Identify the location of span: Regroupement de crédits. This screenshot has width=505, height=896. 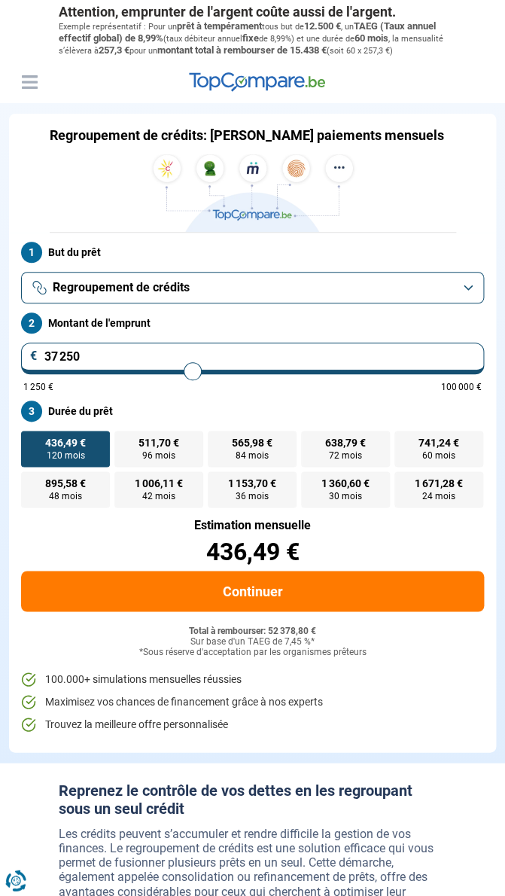
(121, 288).